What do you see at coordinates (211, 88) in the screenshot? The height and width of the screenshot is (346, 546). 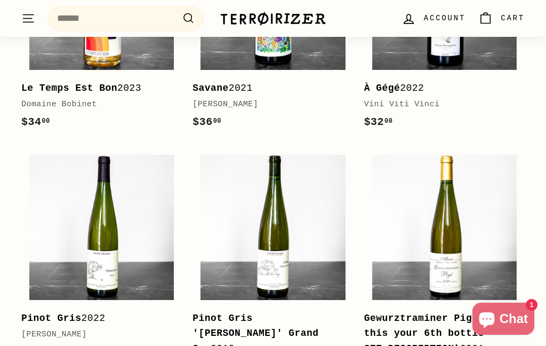 I see `b: Savane` at bounding box center [211, 88].